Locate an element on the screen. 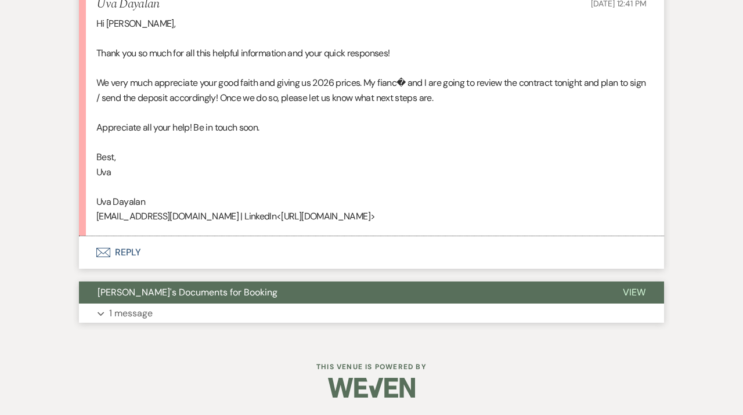 Image resolution: width=743 pixels, height=415 pixels. img: Weven Logo is located at coordinates (371, 388).